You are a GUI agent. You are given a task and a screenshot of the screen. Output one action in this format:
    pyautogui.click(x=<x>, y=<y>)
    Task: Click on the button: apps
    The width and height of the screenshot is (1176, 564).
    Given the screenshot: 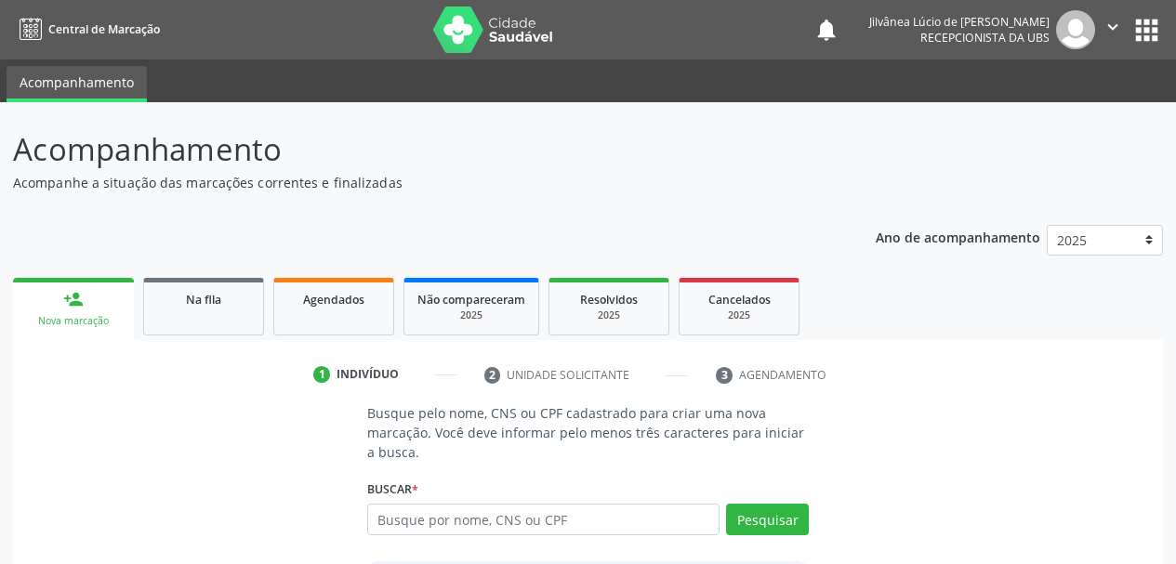 What is the action you would take?
    pyautogui.click(x=1147, y=30)
    